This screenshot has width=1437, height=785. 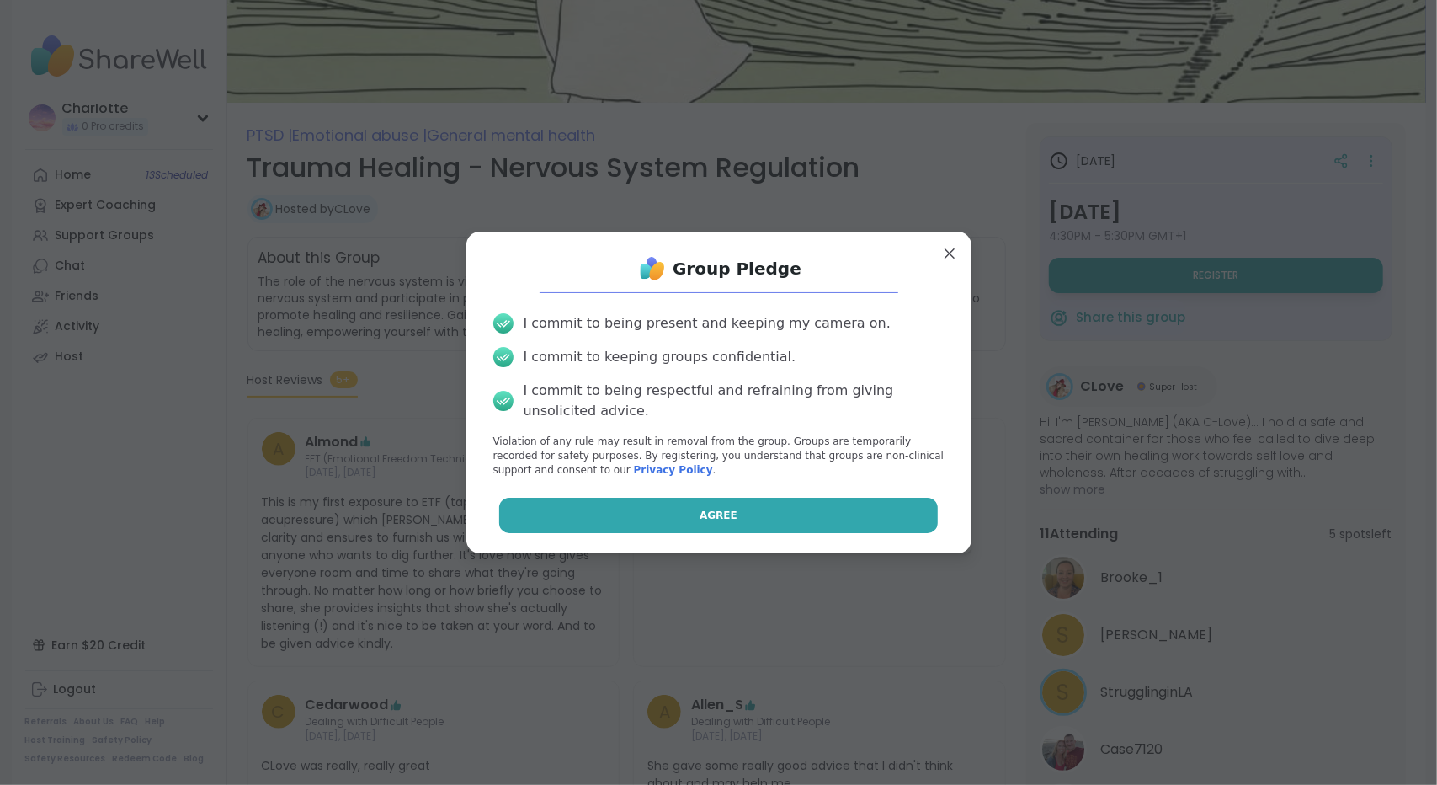 What do you see at coordinates (673, 470) in the screenshot?
I see `a: Privacy Policy` at bounding box center [673, 470].